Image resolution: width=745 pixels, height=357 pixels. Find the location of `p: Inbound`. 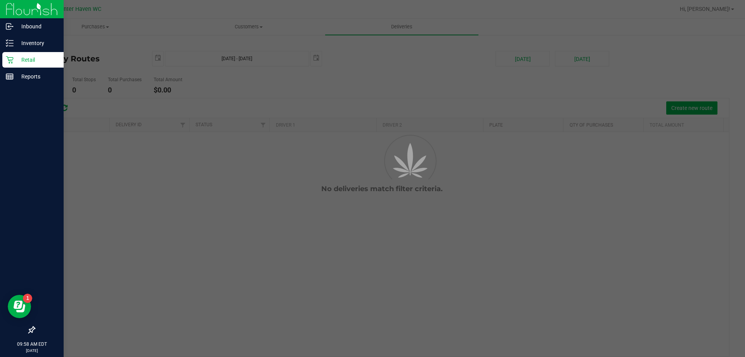

p: Inbound is located at coordinates (37, 26).